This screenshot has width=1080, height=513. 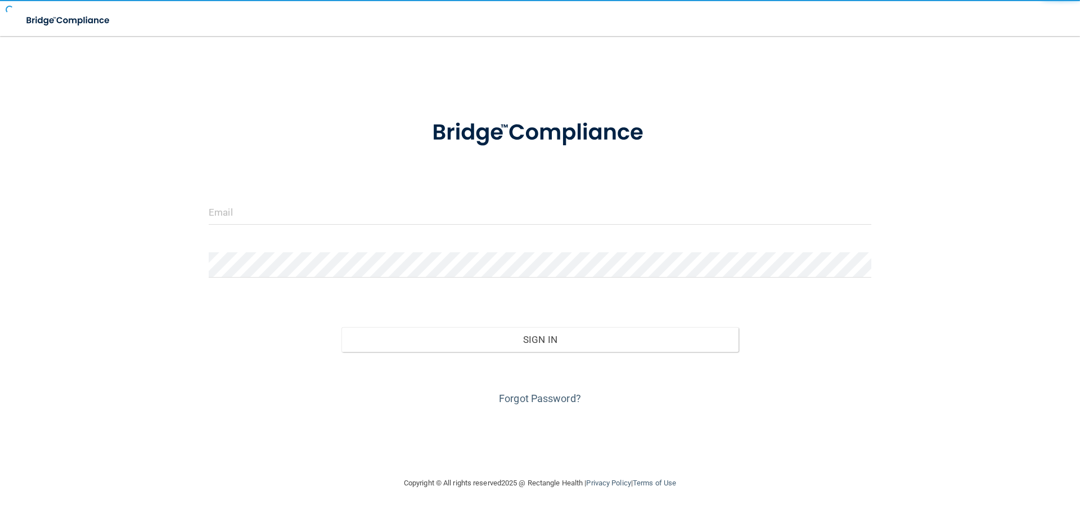 What do you see at coordinates (540, 339) in the screenshot?
I see `button: Sign In` at bounding box center [540, 339].